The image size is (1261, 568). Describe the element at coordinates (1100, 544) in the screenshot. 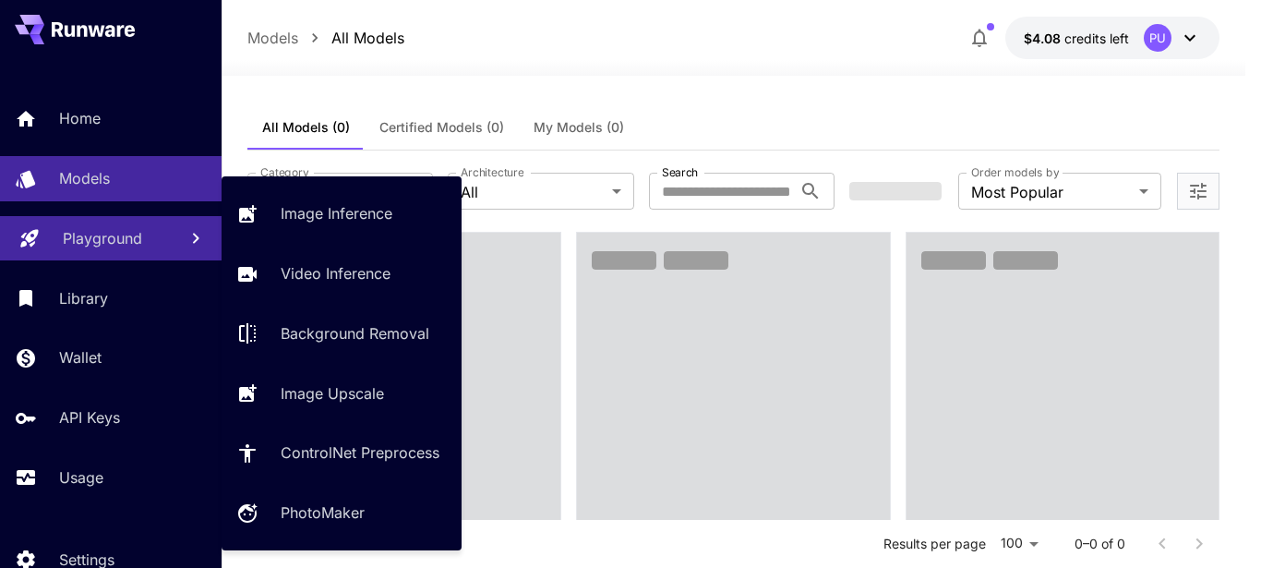

I see `p: 0–0 of 0` at that location.